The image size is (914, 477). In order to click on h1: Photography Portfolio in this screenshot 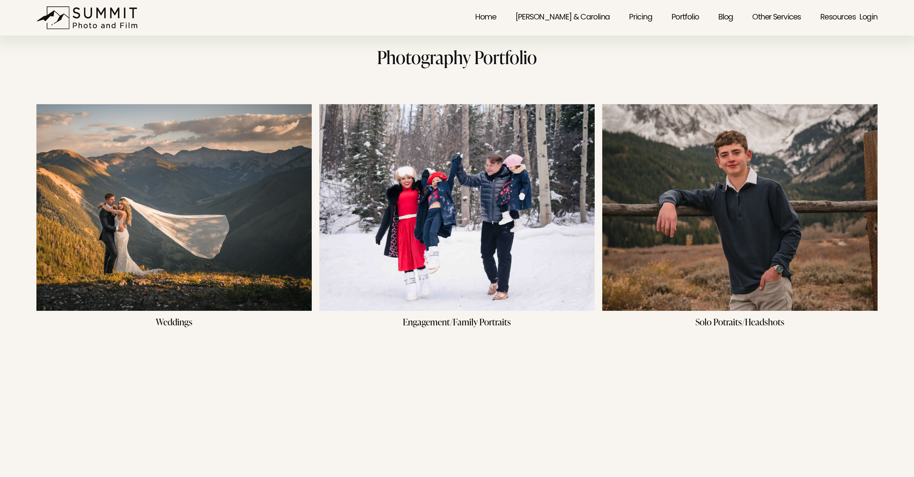, I will do `click(457, 57)`.